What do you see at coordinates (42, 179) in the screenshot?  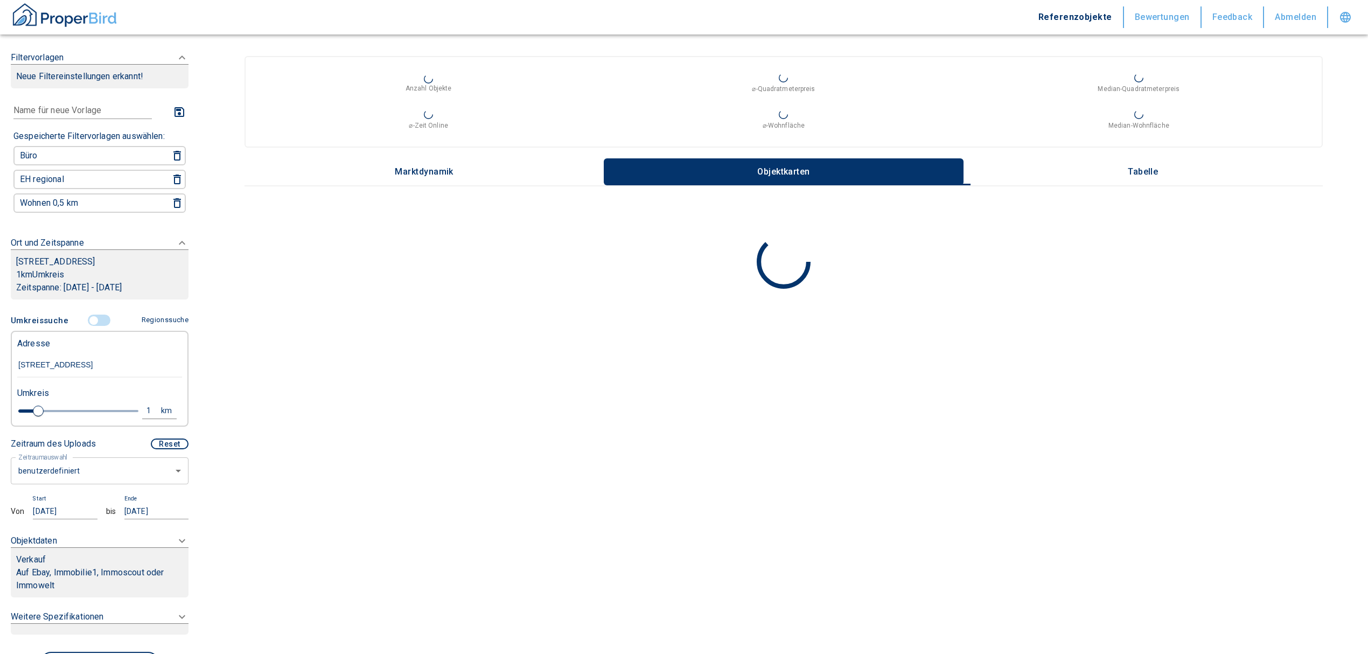 I see `p: EH regional` at bounding box center [42, 179].